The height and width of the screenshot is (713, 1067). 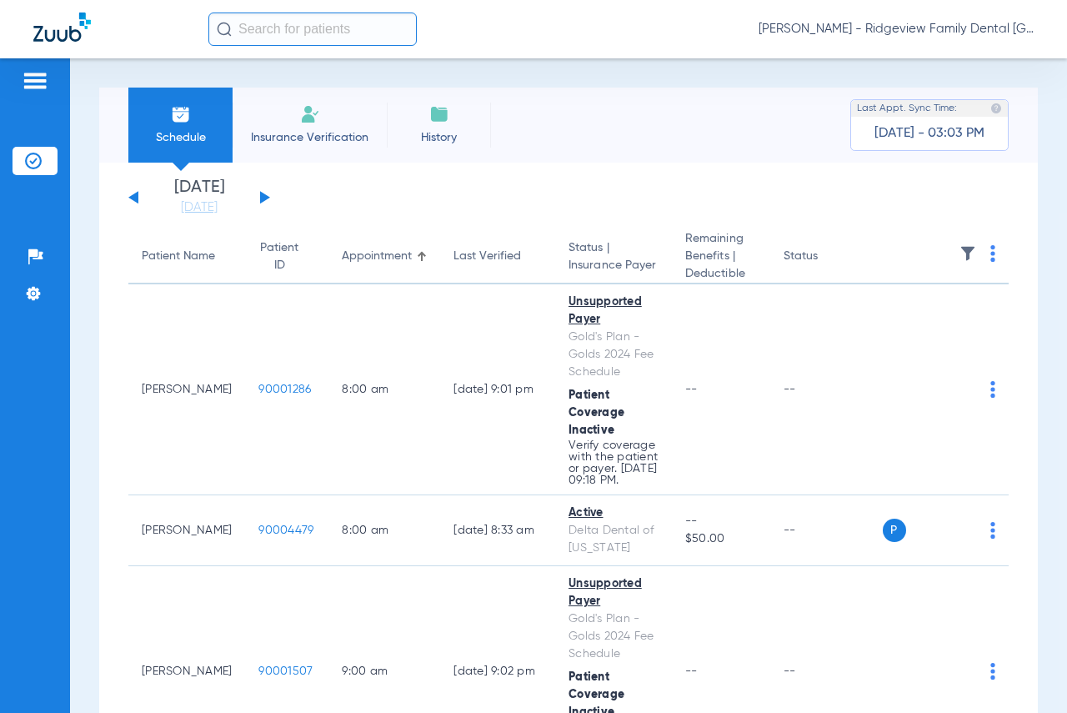 I want to click on span: $50.00, so click(x=721, y=539).